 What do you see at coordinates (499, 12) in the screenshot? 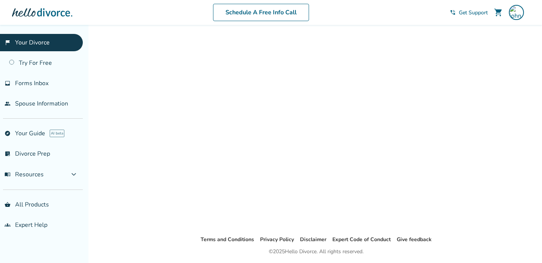
I see `span: shopping_cart` at bounding box center [499, 12].